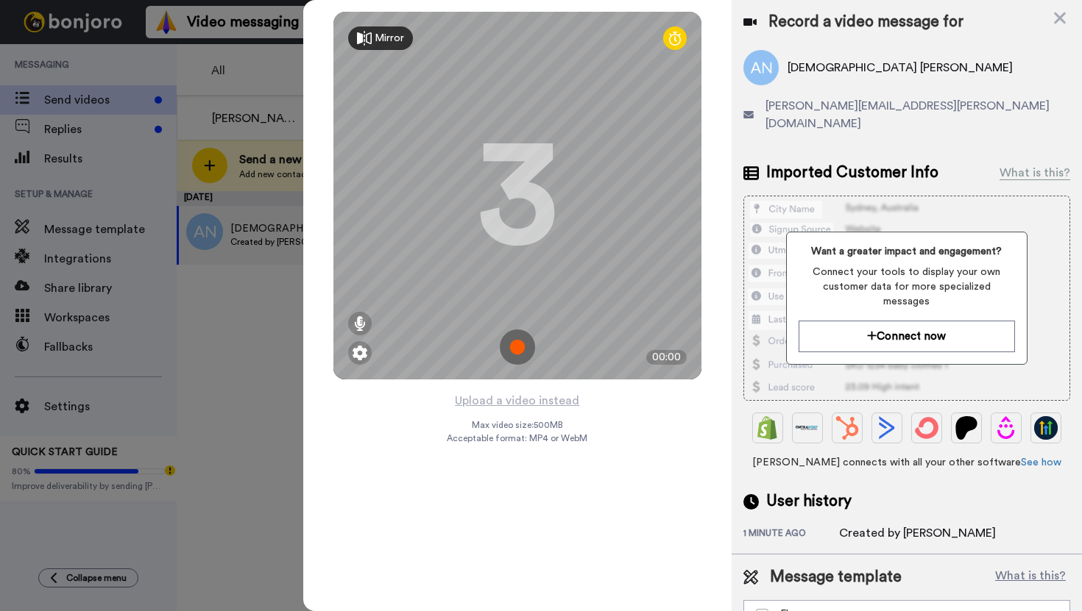 This screenshot has height=611, width=1082. Describe the element at coordinates (906, 336) in the screenshot. I see `a: Connect now` at that location.